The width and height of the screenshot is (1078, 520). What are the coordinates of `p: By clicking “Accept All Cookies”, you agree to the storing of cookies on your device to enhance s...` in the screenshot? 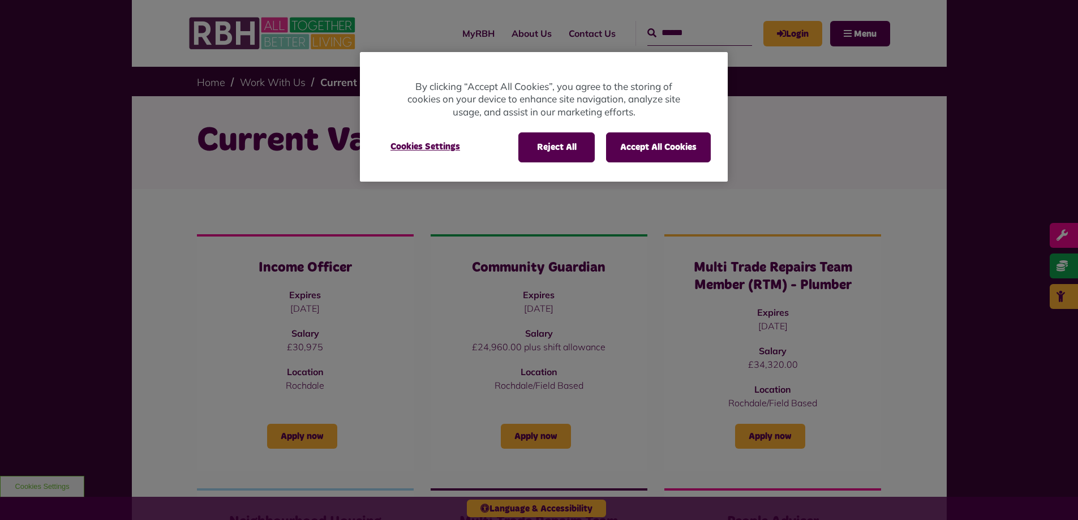 It's located at (544, 100).